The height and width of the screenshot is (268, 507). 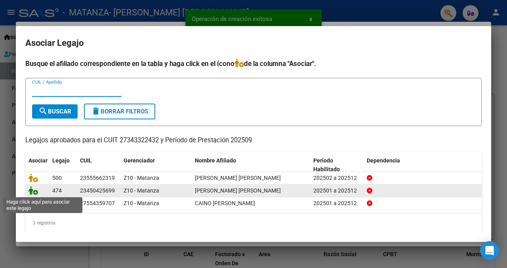 What do you see at coordinates (383, 161) in the screenshot?
I see `span: Dependencia` at bounding box center [383, 161].